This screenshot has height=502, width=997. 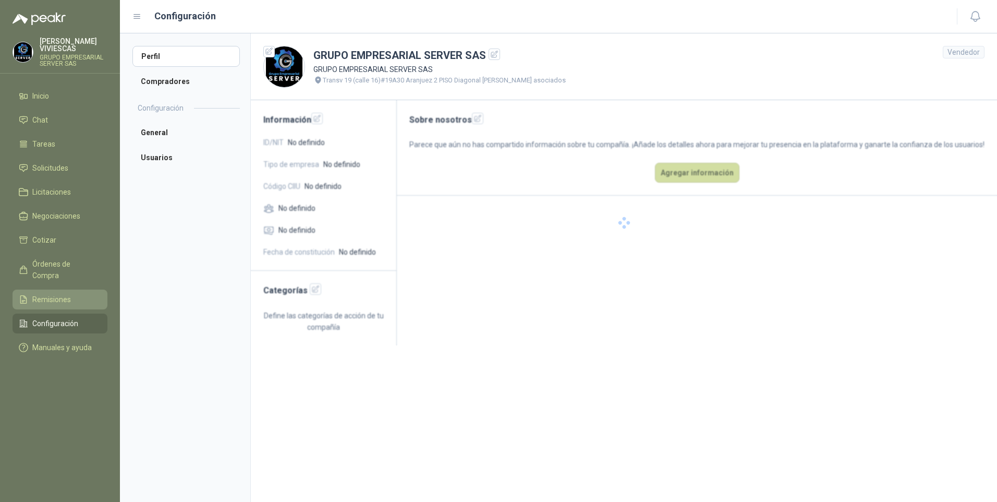 I want to click on span: Configuración, so click(x=55, y=323).